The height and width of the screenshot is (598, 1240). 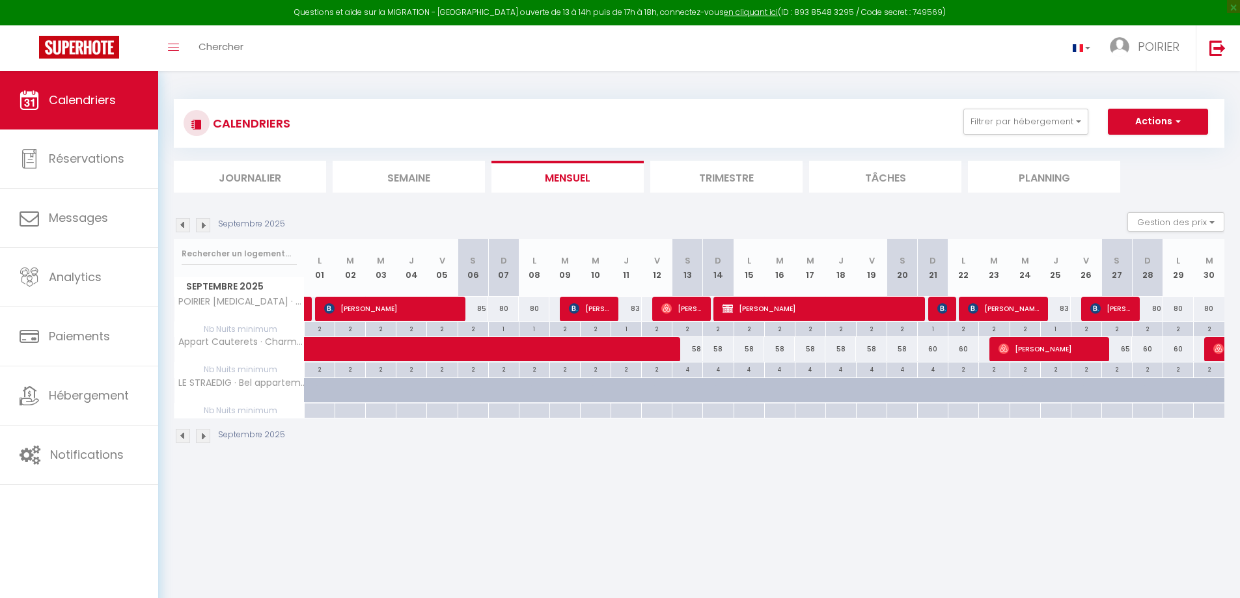 I want to click on th: 15, so click(x=749, y=268).